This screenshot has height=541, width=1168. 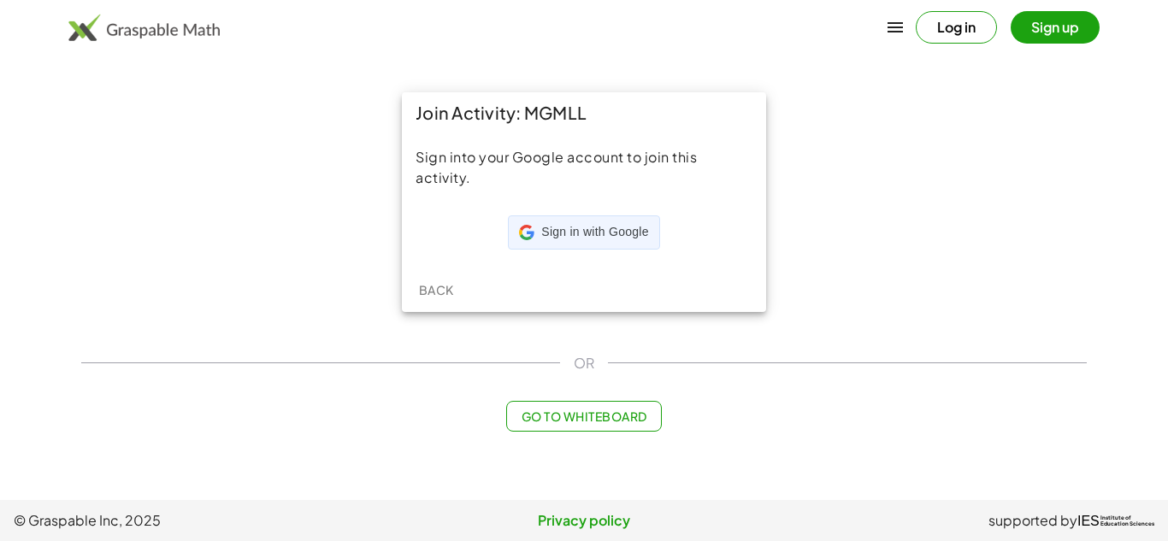 I want to click on span: OR, so click(x=584, y=363).